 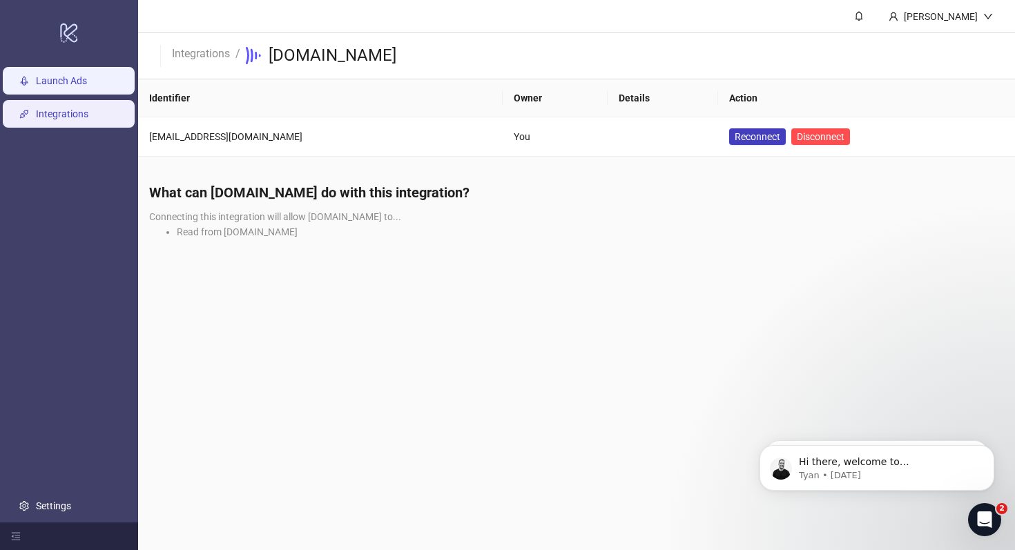 What do you see at coordinates (988, 17) in the screenshot?
I see `span: down` at bounding box center [988, 17].